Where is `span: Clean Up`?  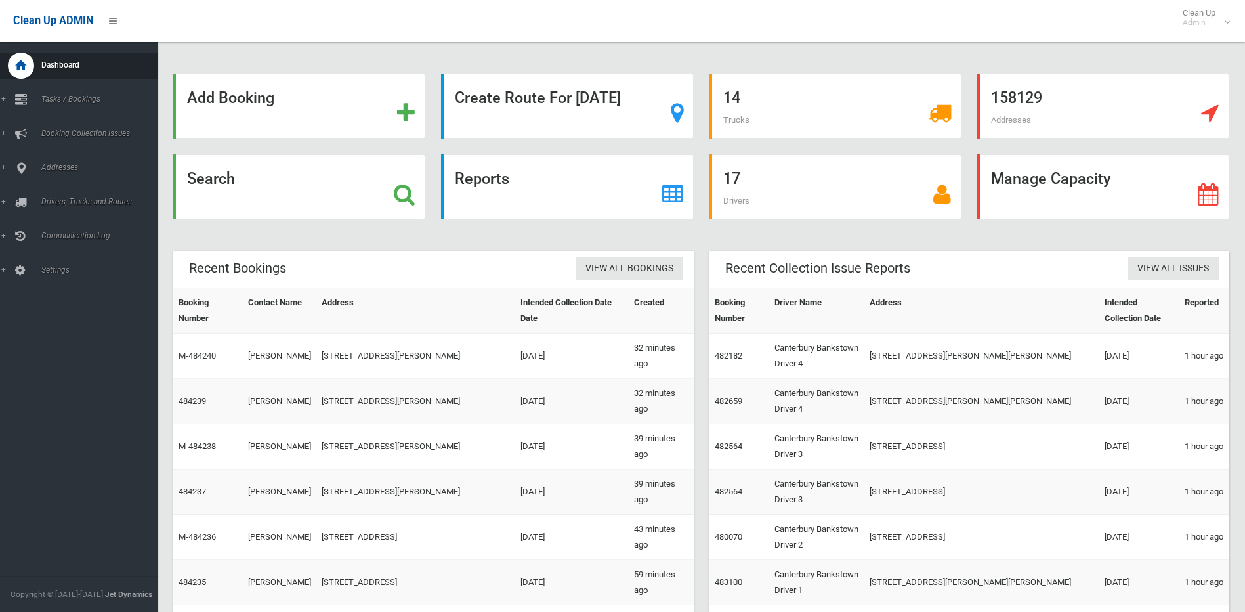
span: Clean Up is located at coordinates (1202, 18).